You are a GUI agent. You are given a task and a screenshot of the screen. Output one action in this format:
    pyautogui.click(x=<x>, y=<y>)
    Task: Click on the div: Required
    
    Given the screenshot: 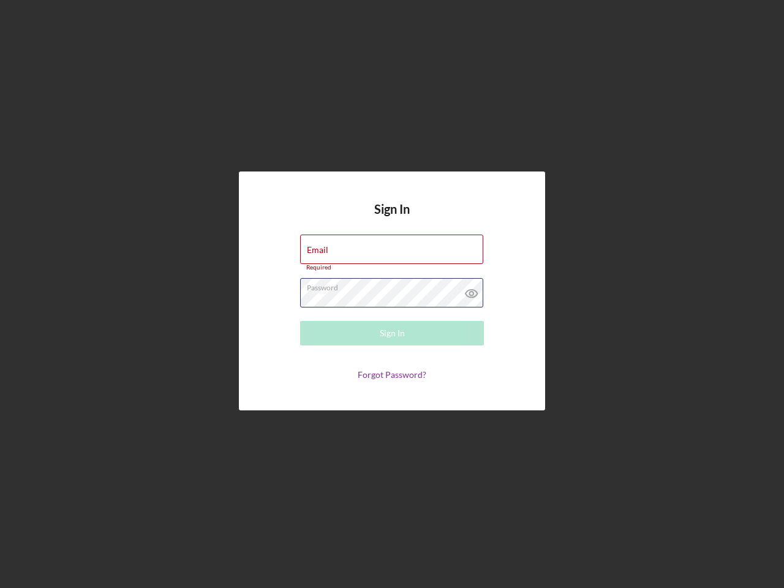 What is the action you would take?
    pyautogui.click(x=392, y=268)
    